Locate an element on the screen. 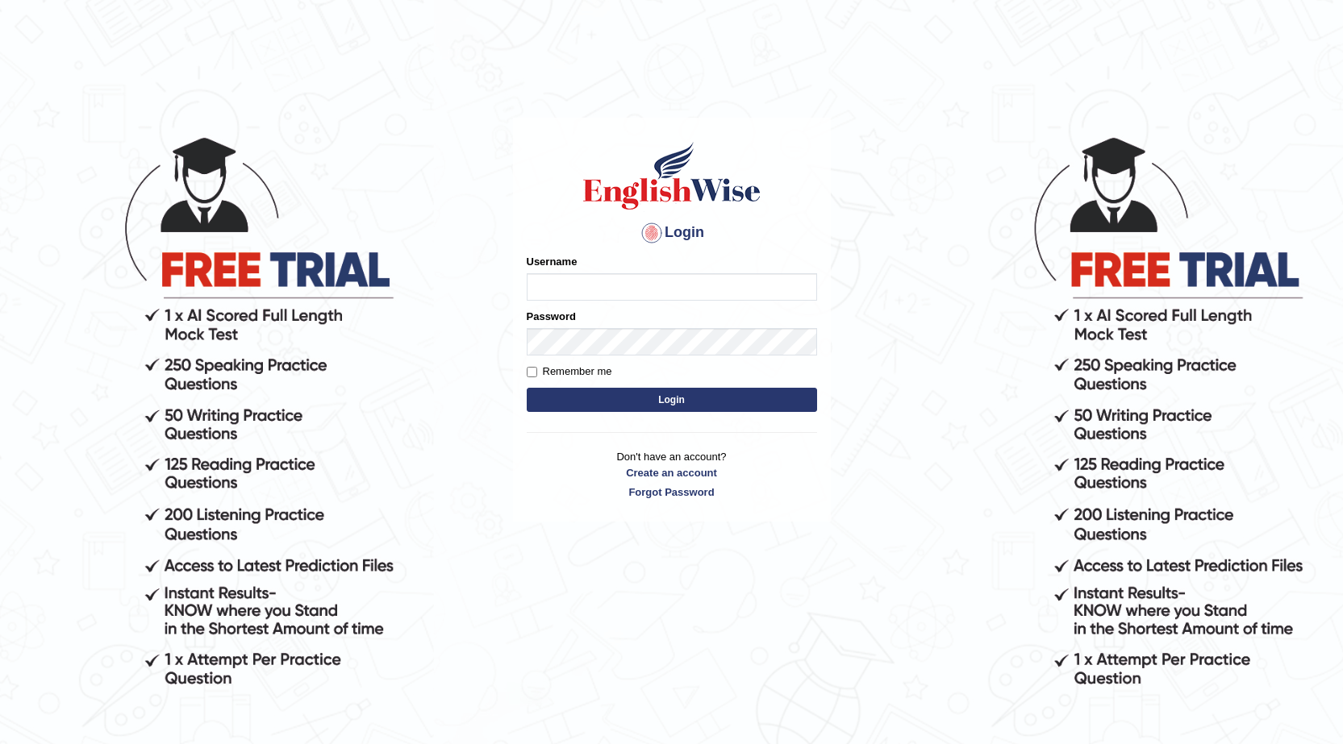  h4: Login is located at coordinates (672, 233).